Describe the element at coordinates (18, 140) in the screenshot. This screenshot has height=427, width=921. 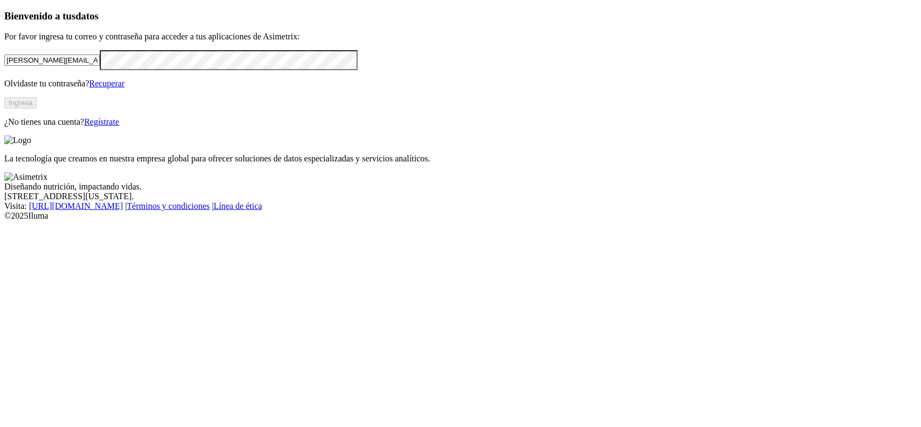
I see `img: Logo` at that location.